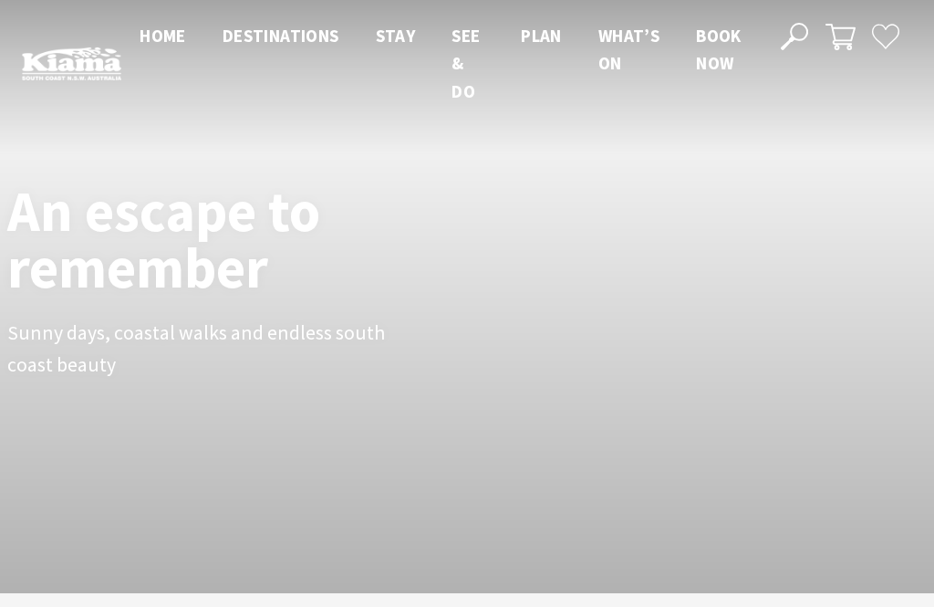 The height and width of the screenshot is (607, 934). I want to click on span: Destinations, so click(281, 36).